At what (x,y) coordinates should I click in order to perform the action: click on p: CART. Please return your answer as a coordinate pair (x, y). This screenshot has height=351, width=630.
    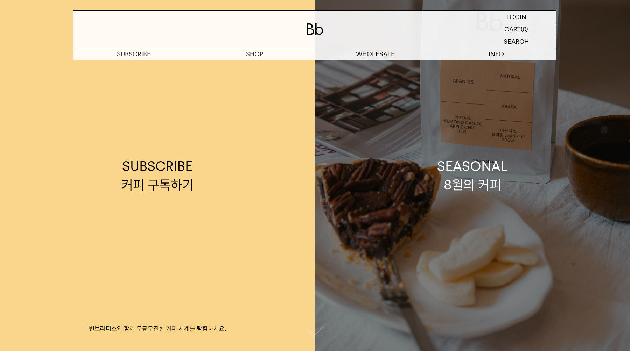
    Looking at the image, I should click on (512, 29).